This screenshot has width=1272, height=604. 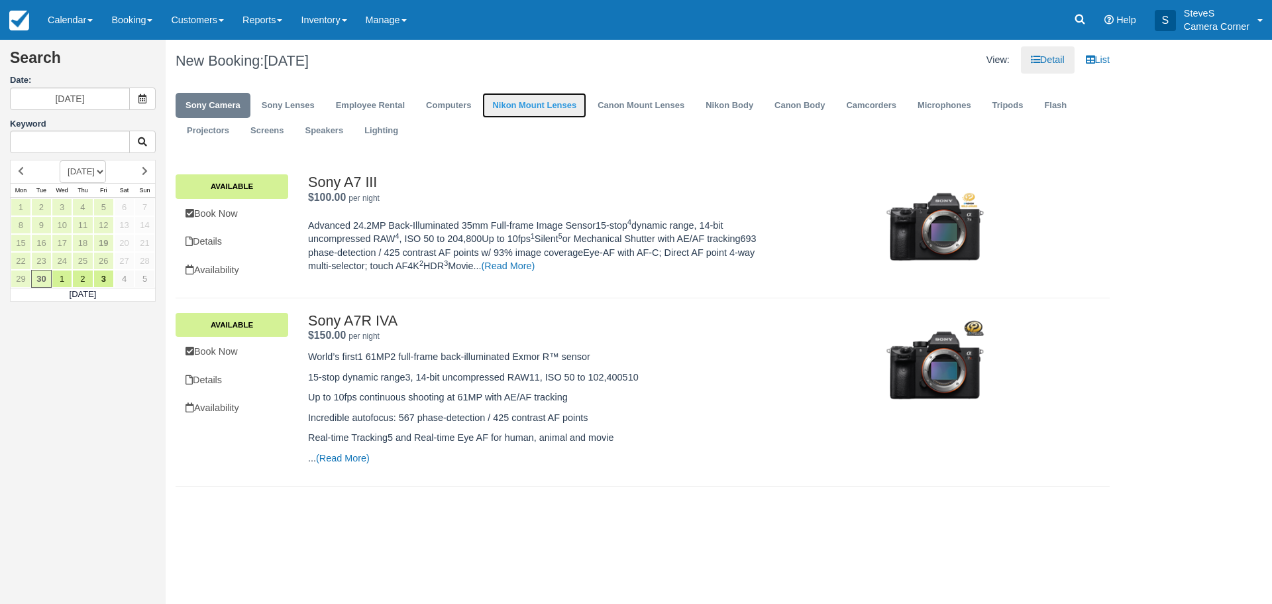 I want to click on label: Date:, so click(x=83, y=80).